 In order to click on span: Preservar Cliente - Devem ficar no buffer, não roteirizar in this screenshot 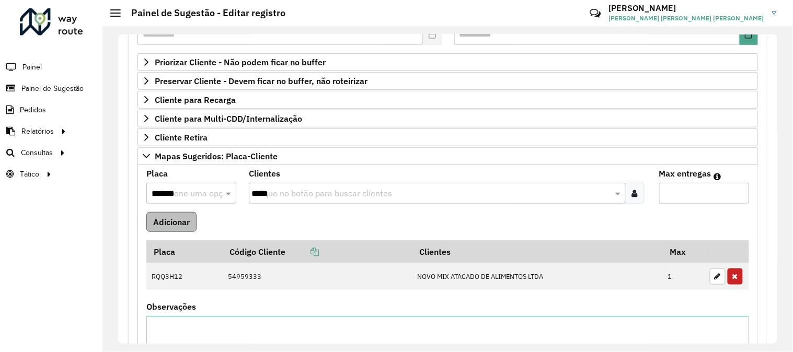, I will do `click(261, 81)`.